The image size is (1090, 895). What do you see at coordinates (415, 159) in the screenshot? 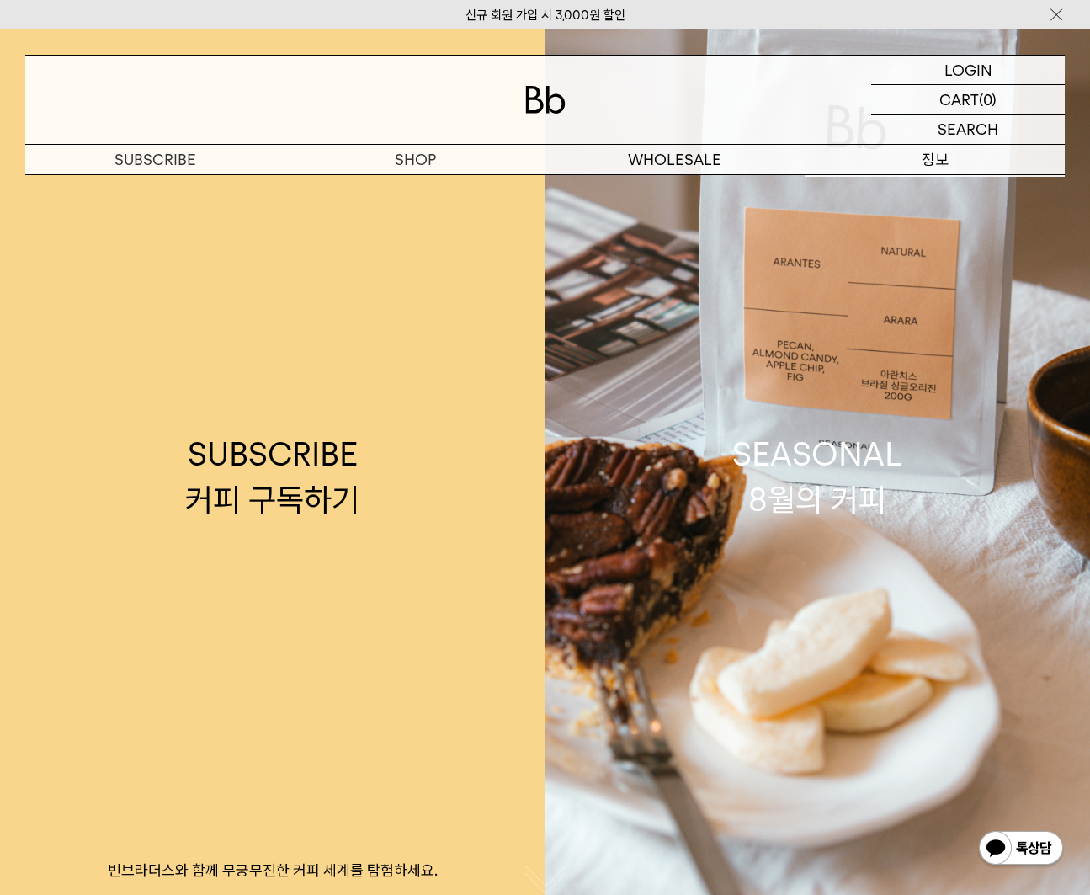
I see `a: SHOP` at bounding box center [415, 159].